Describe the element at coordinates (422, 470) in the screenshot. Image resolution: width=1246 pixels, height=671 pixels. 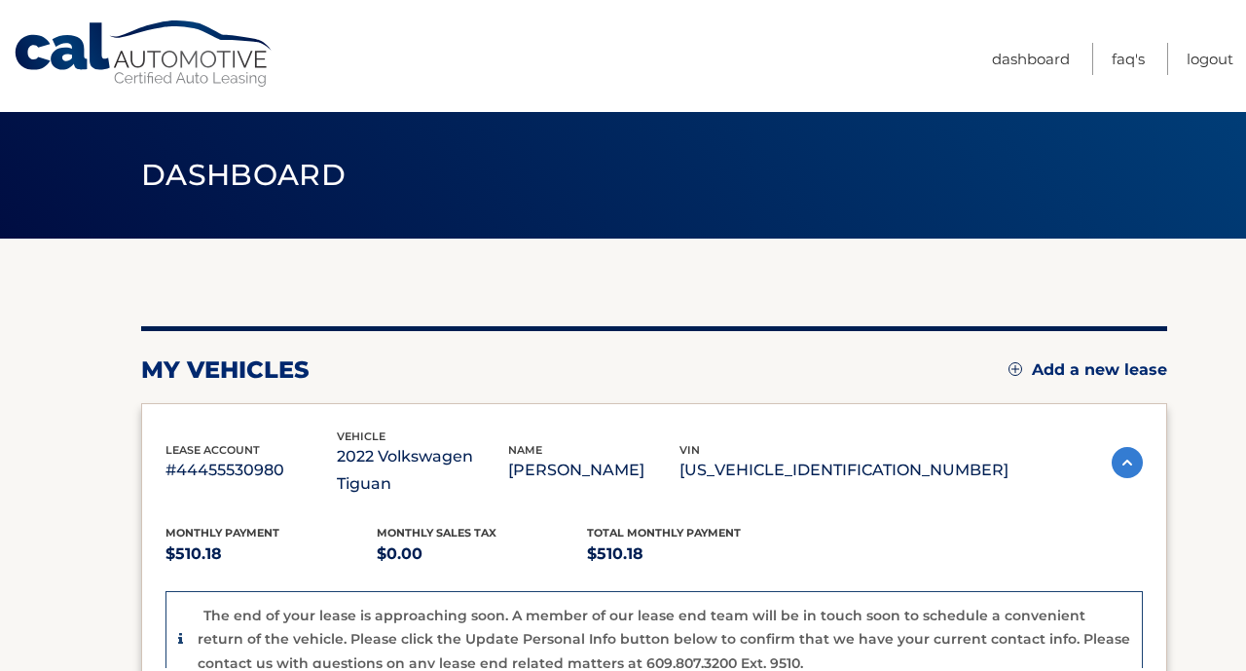
I see `p: 2022 Volkswagen Tiguan` at that location.